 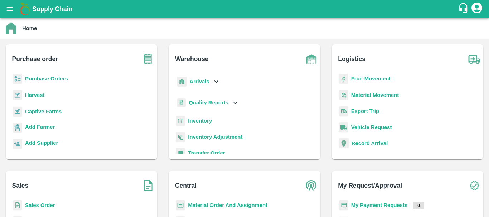 What do you see at coordinates (11, 28) in the screenshot?
I see `img: home` at bounding box center [11, 28].